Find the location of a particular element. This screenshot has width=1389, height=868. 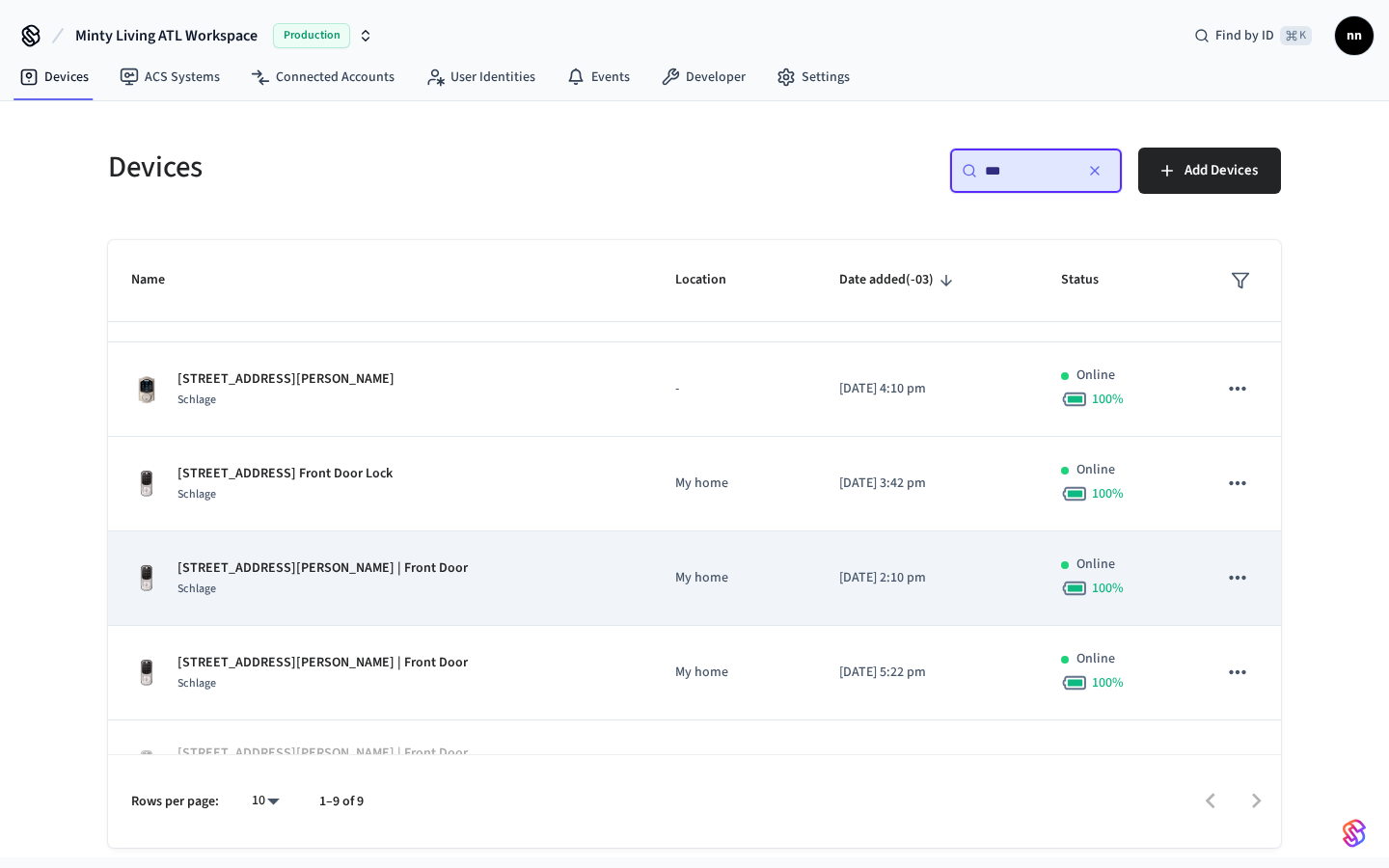

span: Status is located at coordinates (1091, 279).